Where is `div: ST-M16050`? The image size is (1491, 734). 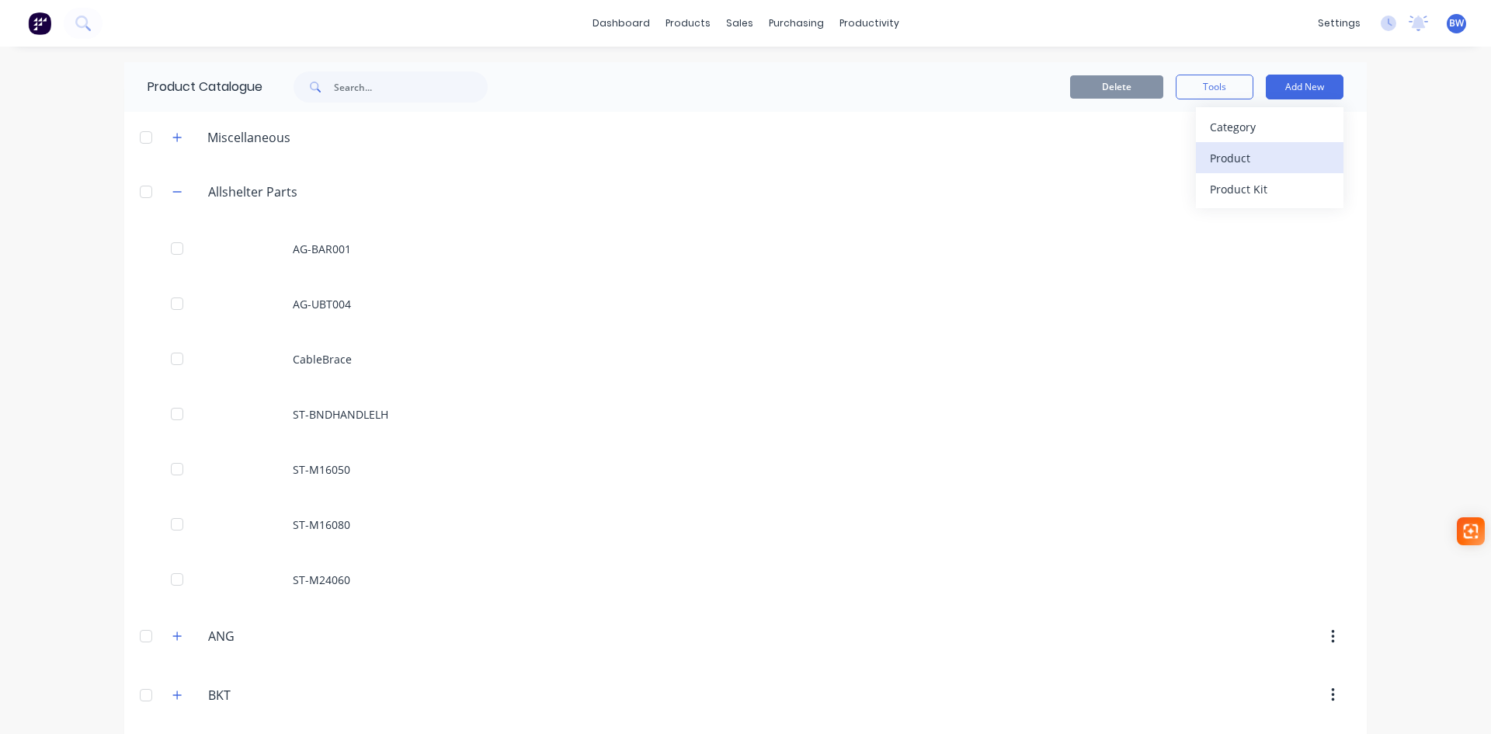 div: ST-M16050 is located at coordinates (745, 469).